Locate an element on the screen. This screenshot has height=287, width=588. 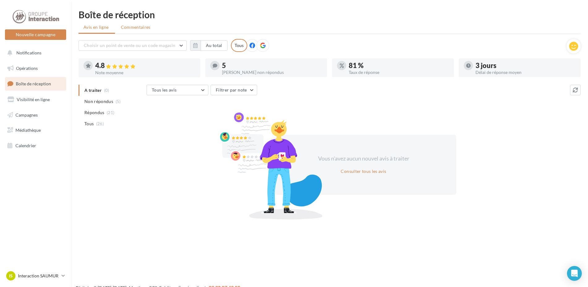
div: Open Intercom Messenger is located at coordinates (574, 273).